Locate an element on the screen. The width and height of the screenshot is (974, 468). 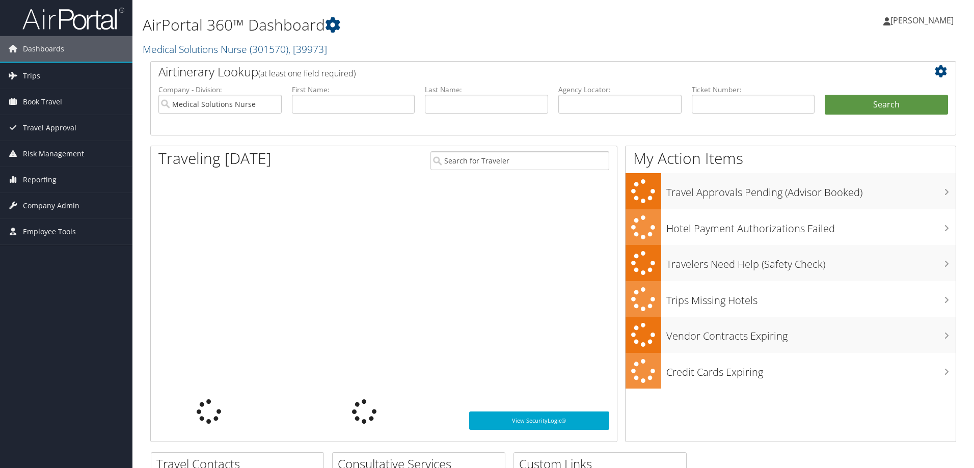
span: , [ 39973 ] is located at coordinates (308, 49).